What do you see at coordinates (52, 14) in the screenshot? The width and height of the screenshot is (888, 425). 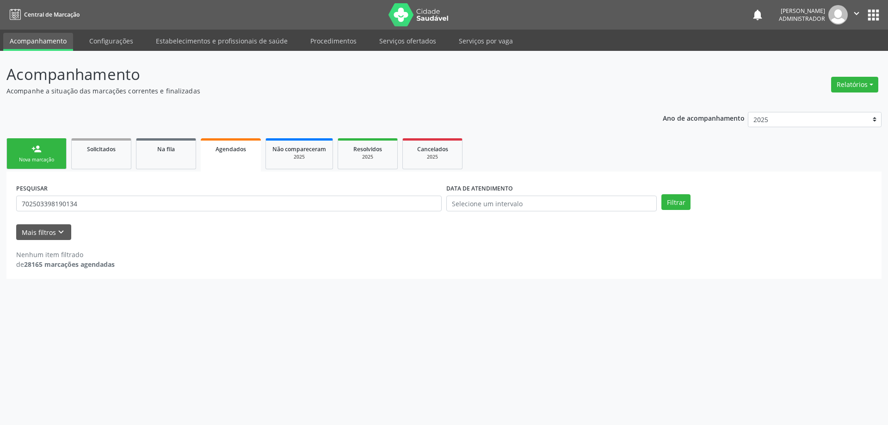 I see `span: Central de Marcação` at bounding box center [52, 14].